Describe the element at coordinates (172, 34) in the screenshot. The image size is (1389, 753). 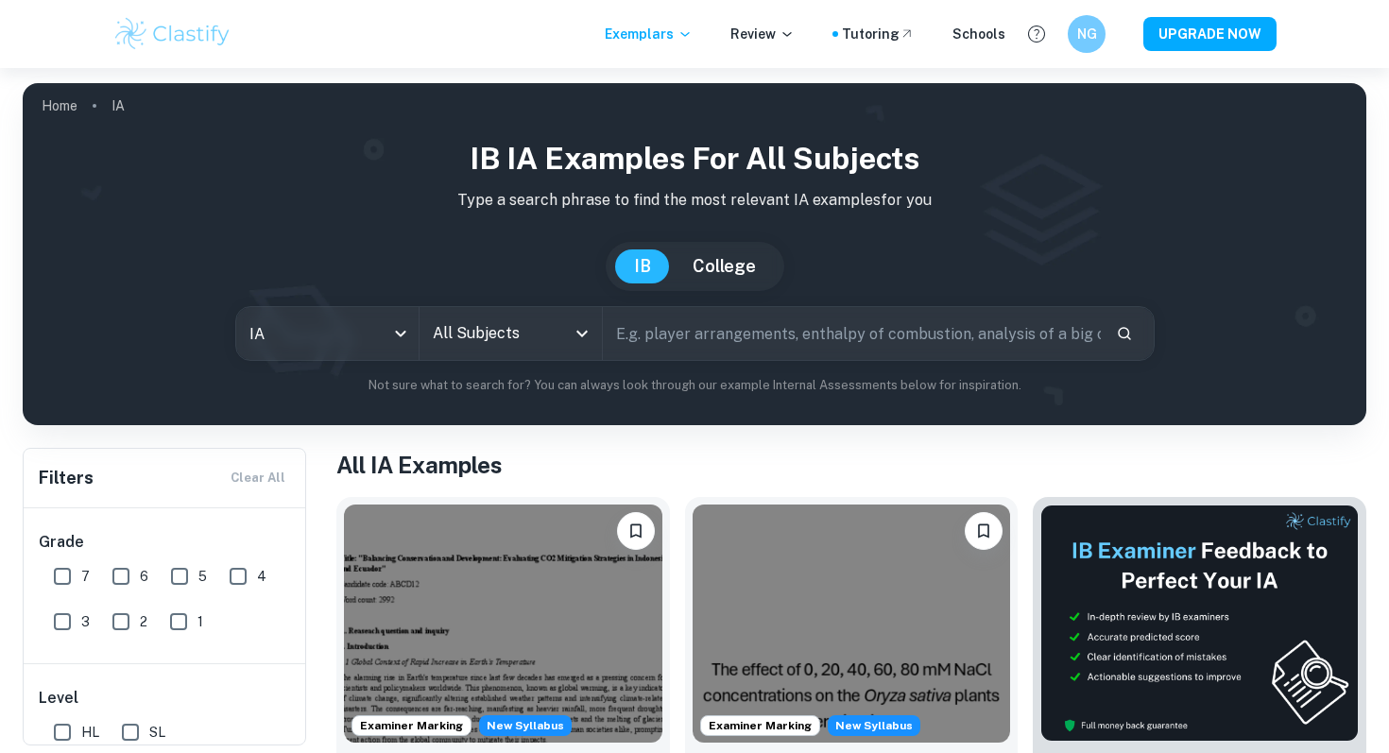
I see `a: Clastify logo` at that location.